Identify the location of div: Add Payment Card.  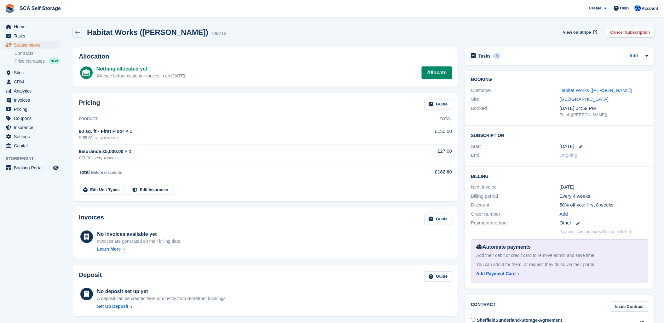
(496, 274).